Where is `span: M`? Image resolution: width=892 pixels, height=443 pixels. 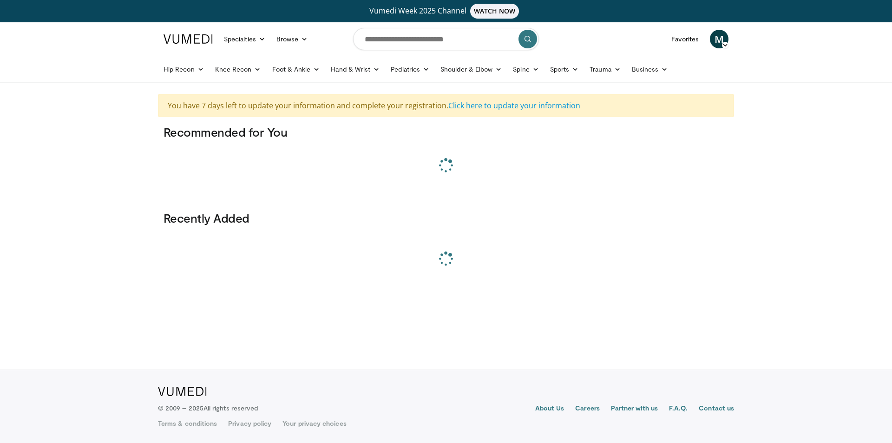
span: M is located at coordinates (719, 39).